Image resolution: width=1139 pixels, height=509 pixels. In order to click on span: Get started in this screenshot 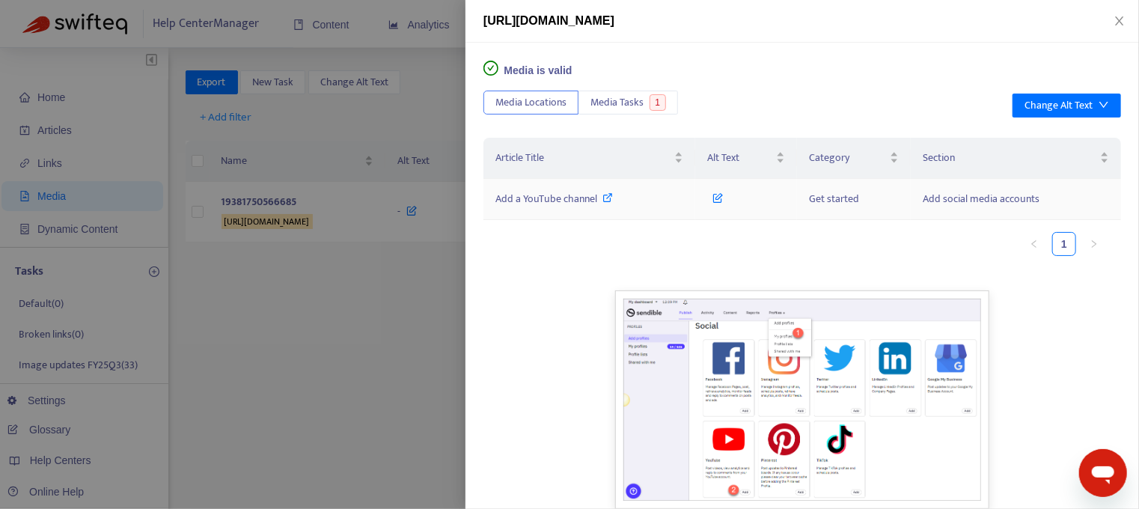, I will do `click(834, 198)`.